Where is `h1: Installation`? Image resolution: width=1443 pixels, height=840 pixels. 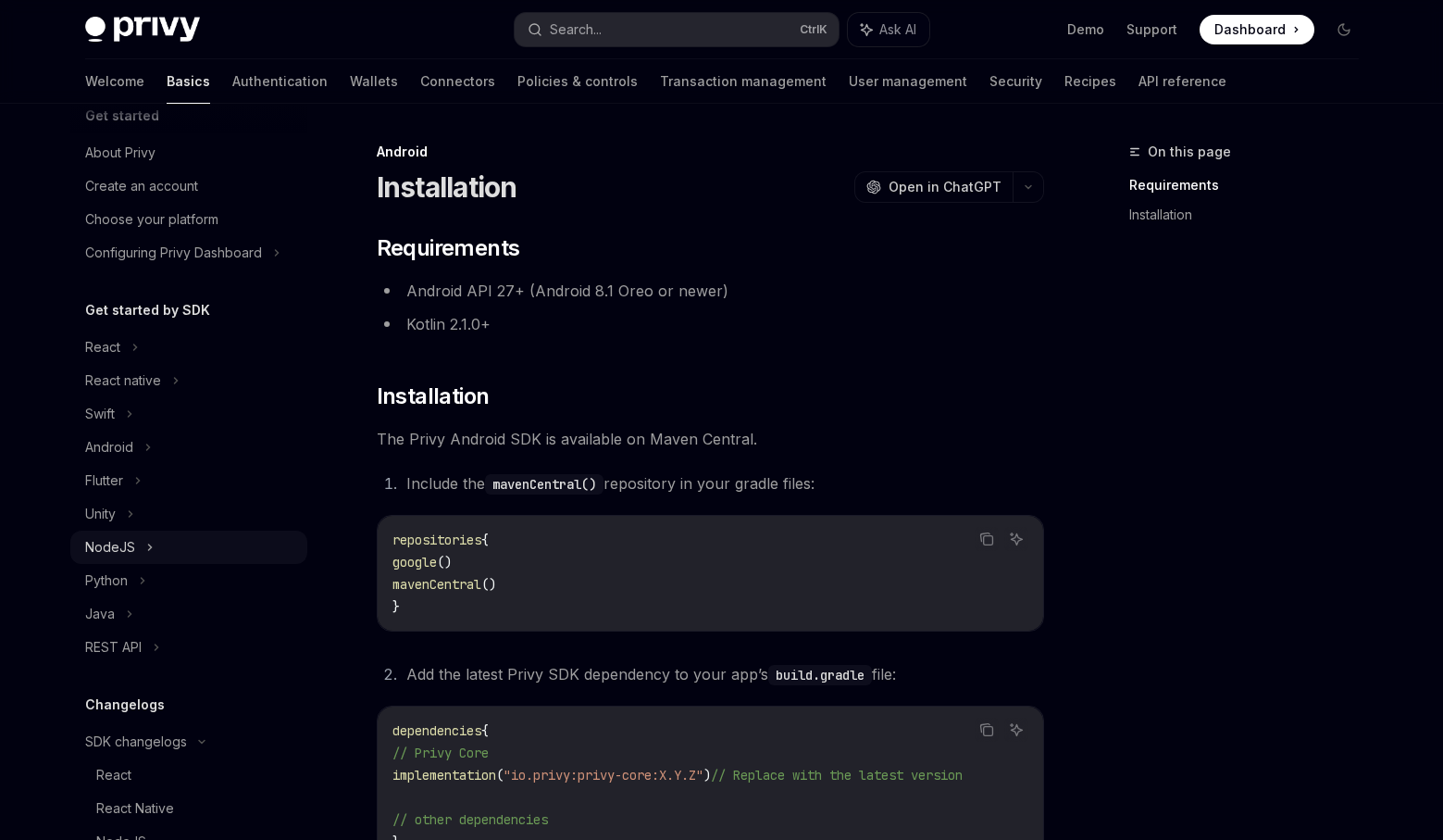
h1: Installation is located at coordinates (447, 187).